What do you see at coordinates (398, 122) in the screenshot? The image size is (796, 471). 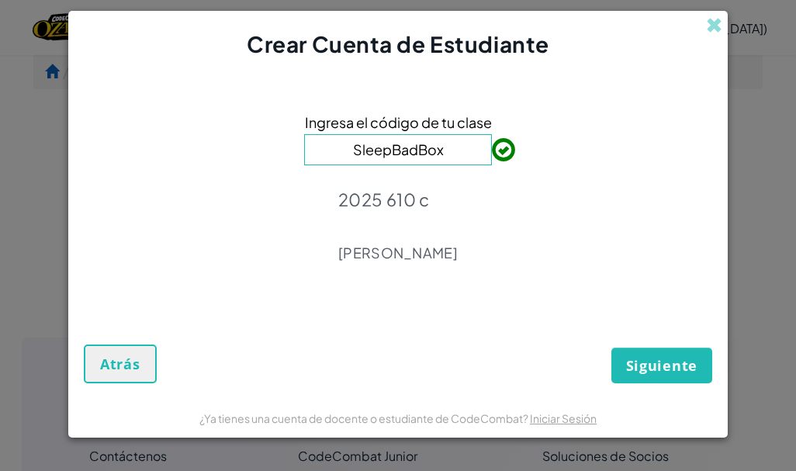 I see `span: Ingresa el código de tu clase` at bounding box center [398, 122].